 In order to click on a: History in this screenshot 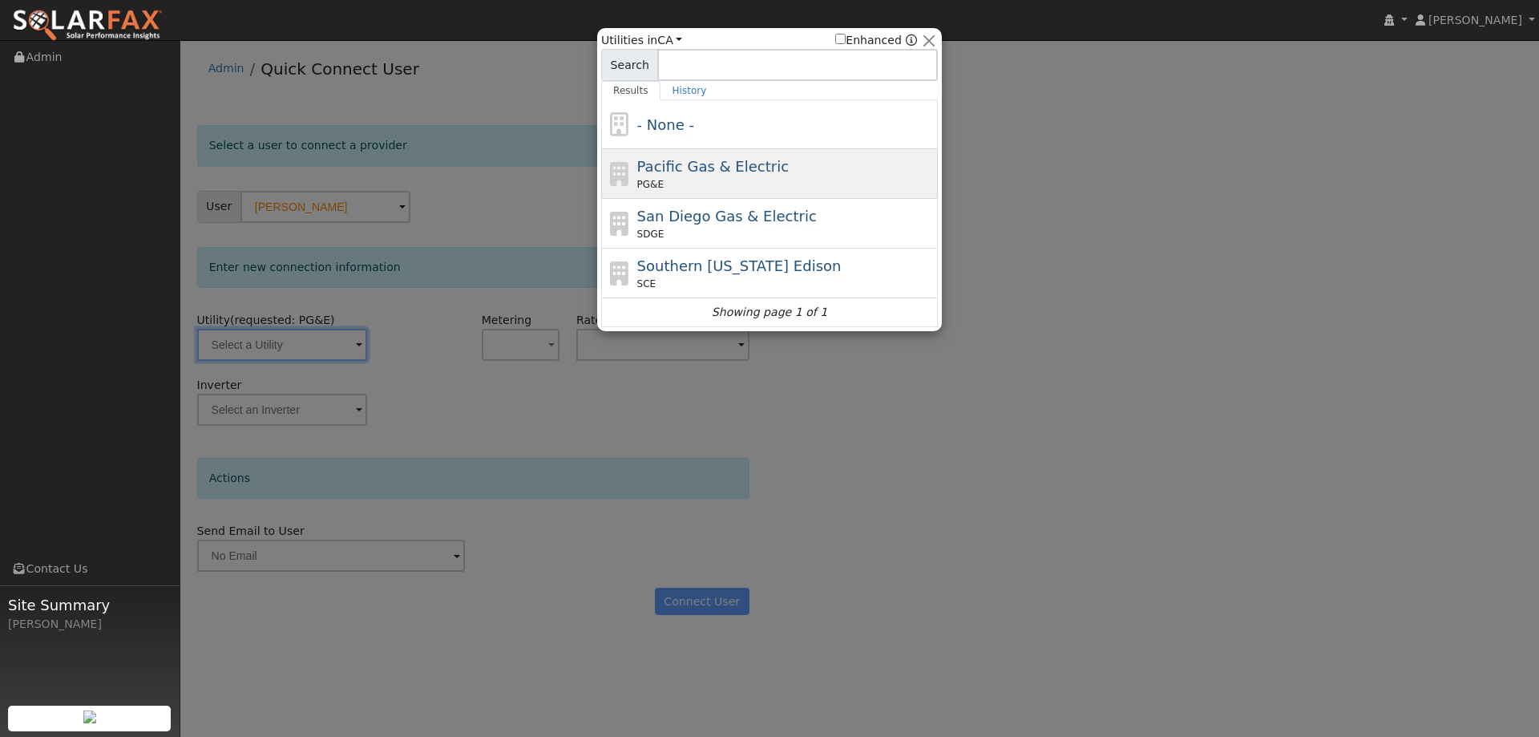, I will do `click(689, 91)`.